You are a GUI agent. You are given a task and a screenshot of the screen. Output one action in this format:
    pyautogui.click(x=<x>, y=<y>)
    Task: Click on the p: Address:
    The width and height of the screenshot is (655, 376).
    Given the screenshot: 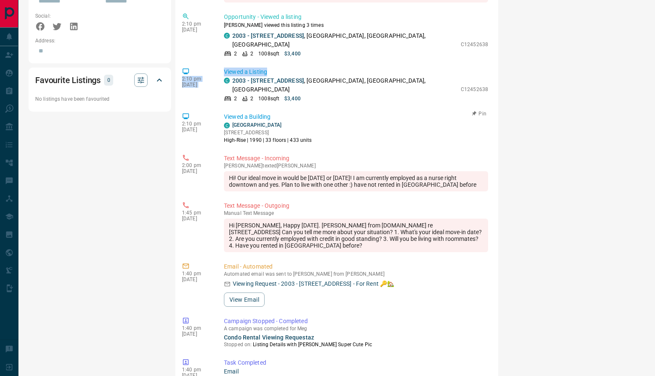 What is the action you would take?
    pyautogui.click(x=100, y=41)
    